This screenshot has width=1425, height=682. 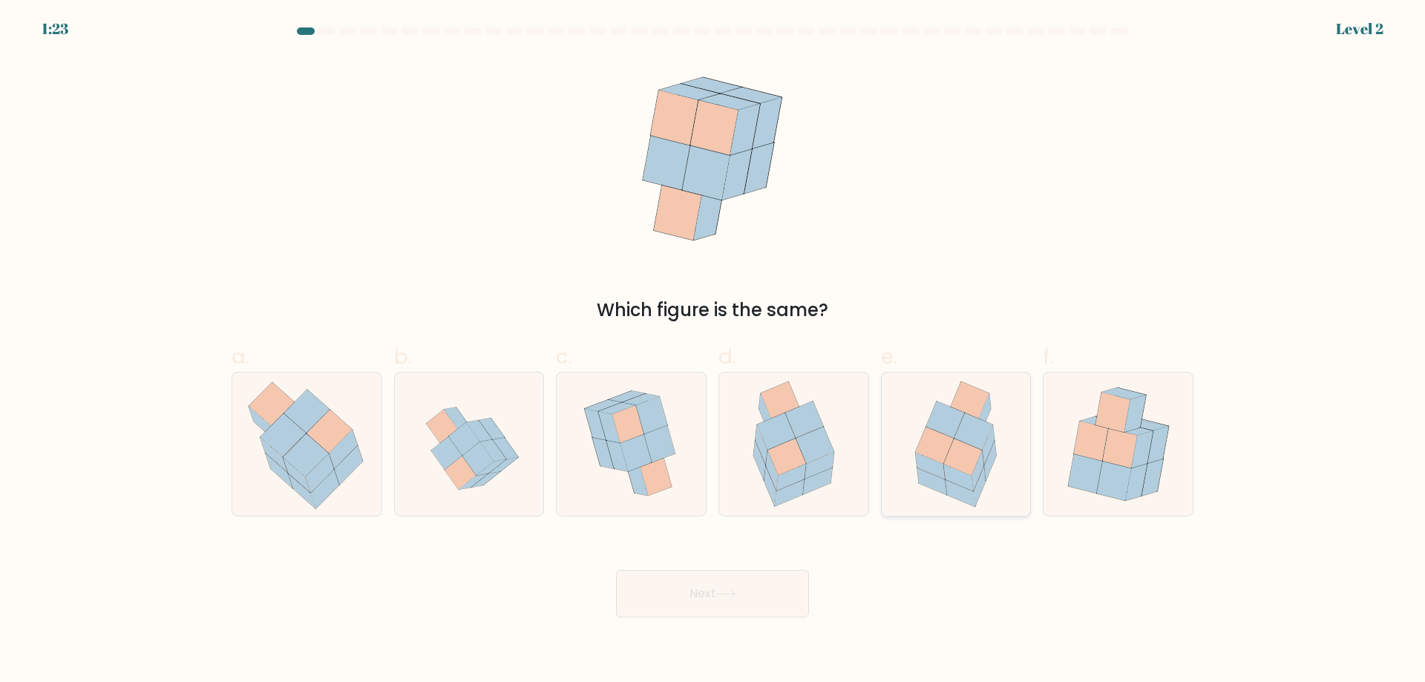 What do you see at coordinates (1048, 356) in the screenshot?
I see `span: f.` at bounding box center [1048, 356].